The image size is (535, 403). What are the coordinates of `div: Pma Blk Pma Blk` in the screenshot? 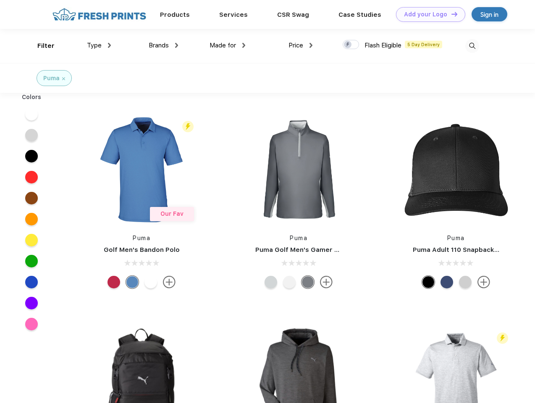 It's located at (428, 282).